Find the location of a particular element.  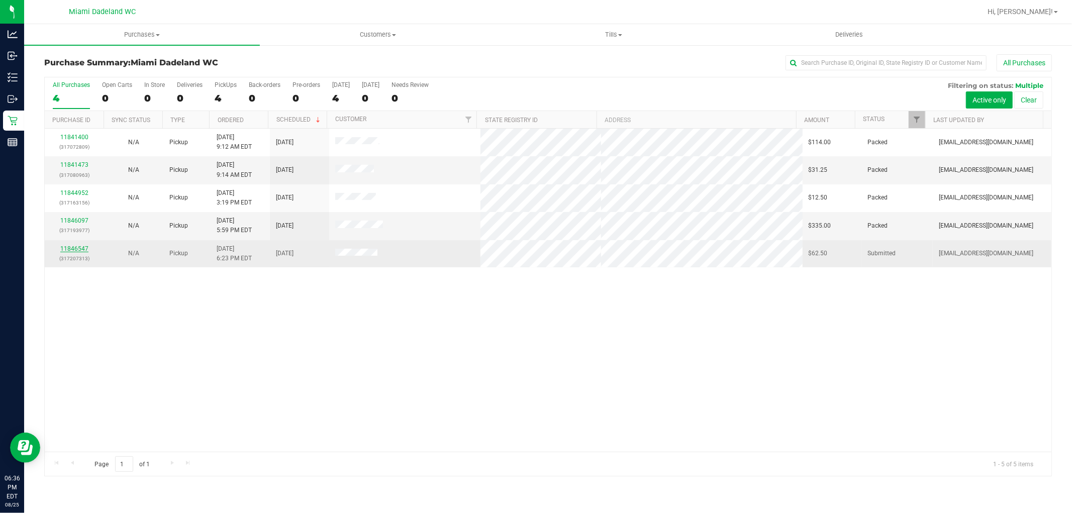

p: 06:36 PM EDT is located at coordinates (12, 487).